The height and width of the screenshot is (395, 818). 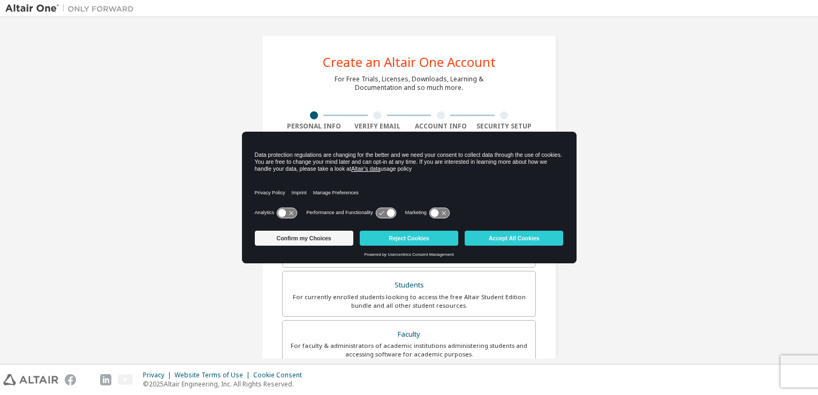 What do you see at coordinates (158, 375) in the screenshot?
I see `div: Privacy` at bounding box center [158, 375].